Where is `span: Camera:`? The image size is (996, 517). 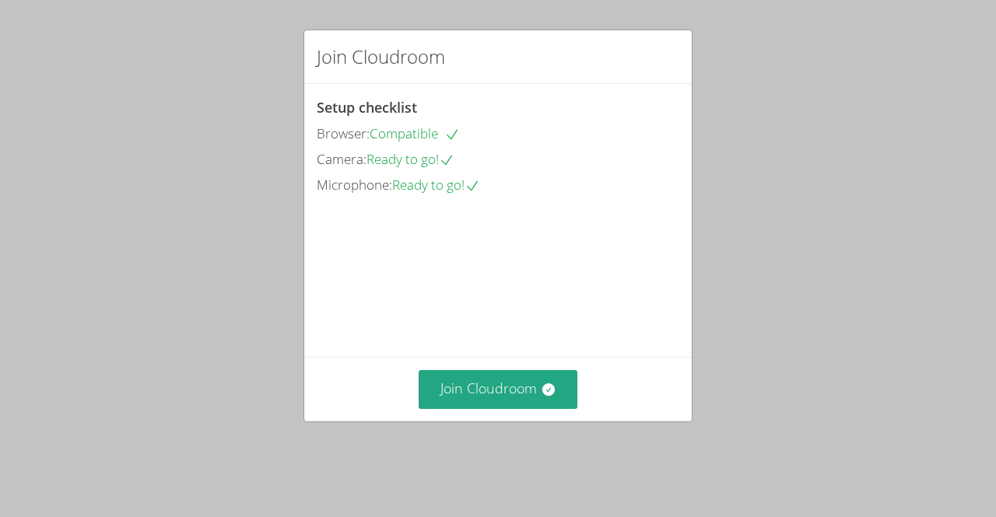 span: Camera: is located at coordinates (342, 159).